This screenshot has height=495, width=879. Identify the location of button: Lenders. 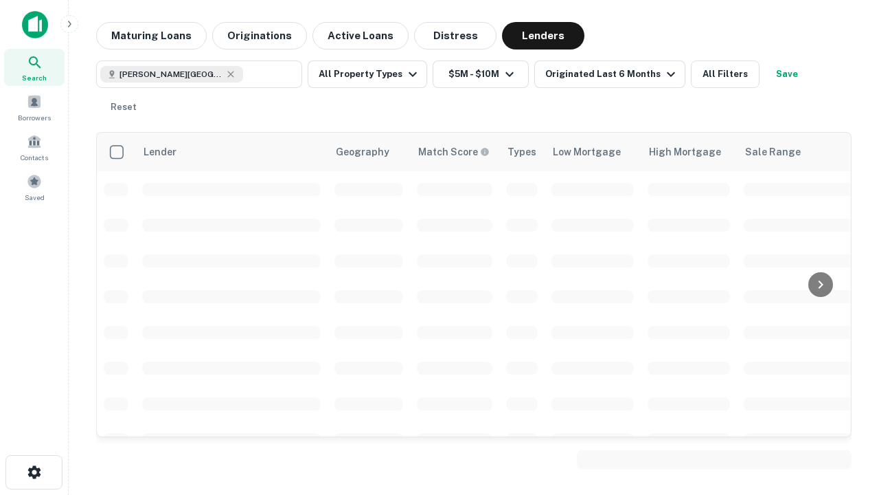
(543, 36).